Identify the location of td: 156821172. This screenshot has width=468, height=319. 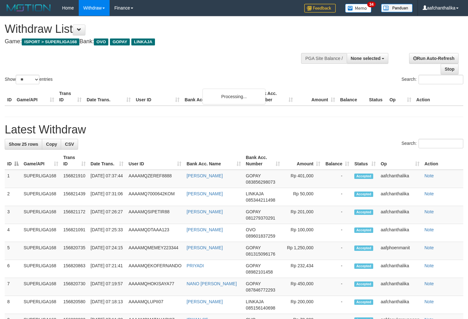
(74, 215).